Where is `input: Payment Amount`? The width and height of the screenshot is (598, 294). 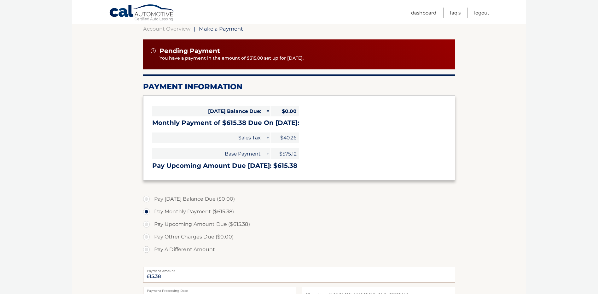
input: Payment Amount is located at coordinates (299, 274).